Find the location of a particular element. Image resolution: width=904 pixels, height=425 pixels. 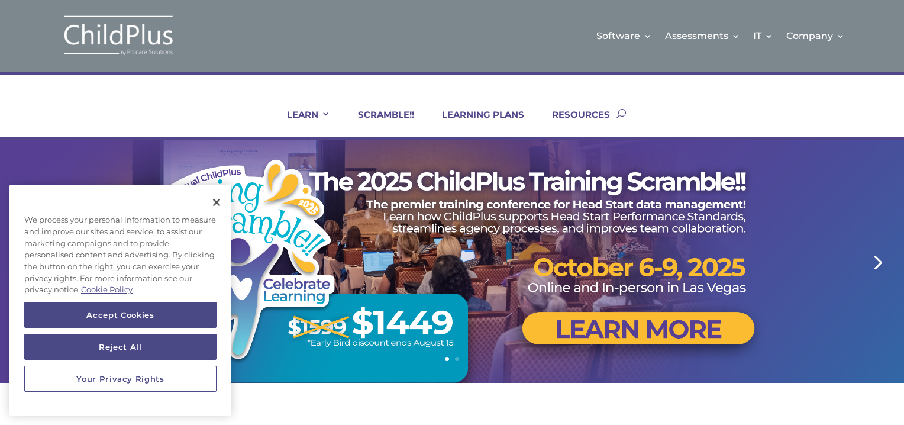

button: Close is located at coordinates (216, 202).